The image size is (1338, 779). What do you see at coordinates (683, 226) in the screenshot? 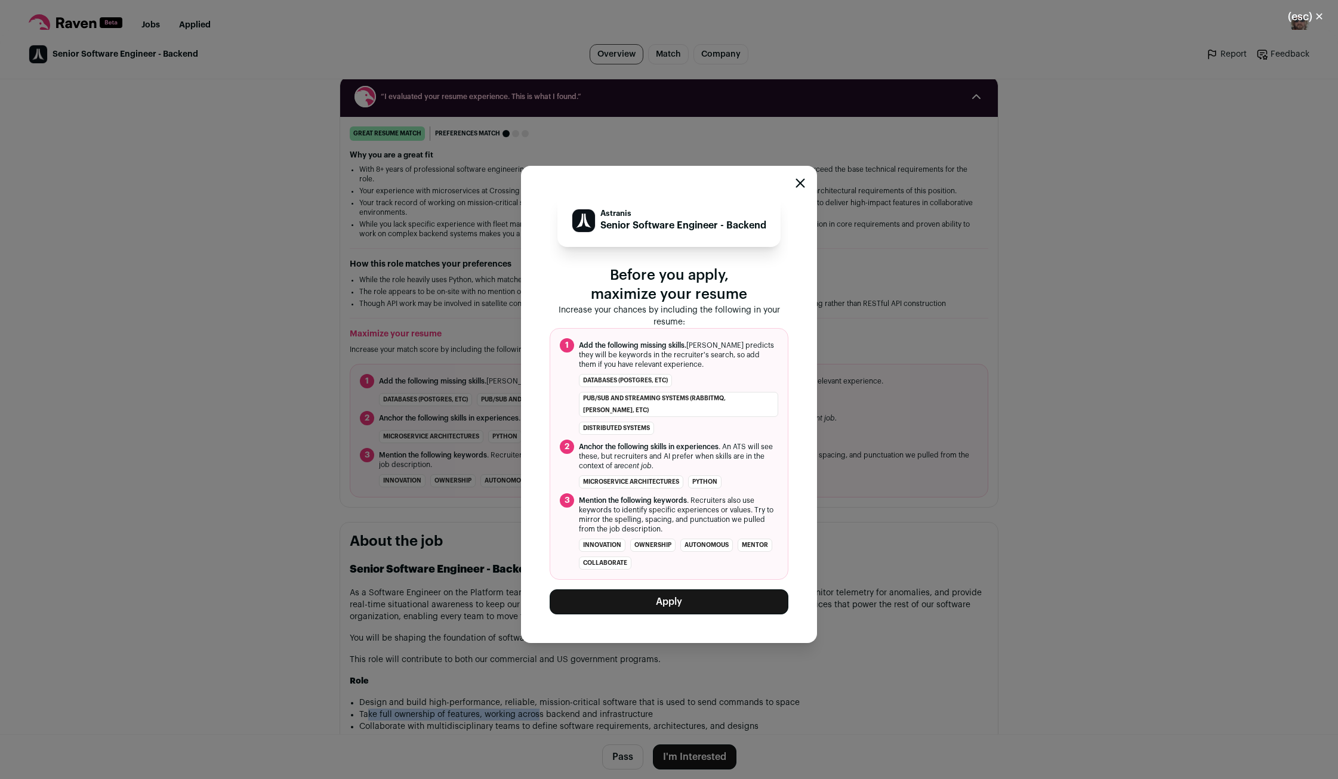
I see `p: Senior Software Engineer - Backend` at bounding box center [683, 226].